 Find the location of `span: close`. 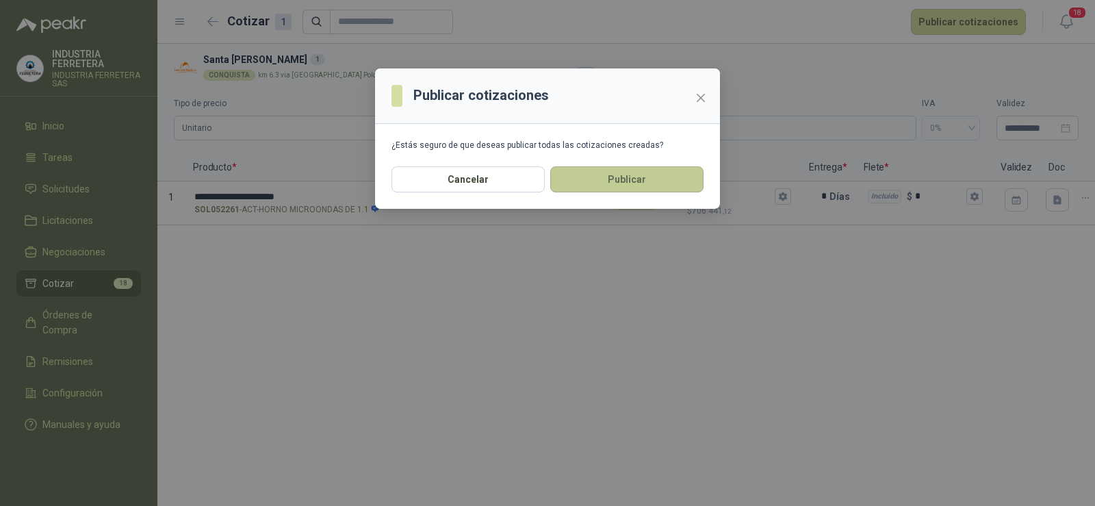

span: close is located at coordinates (701, 98).